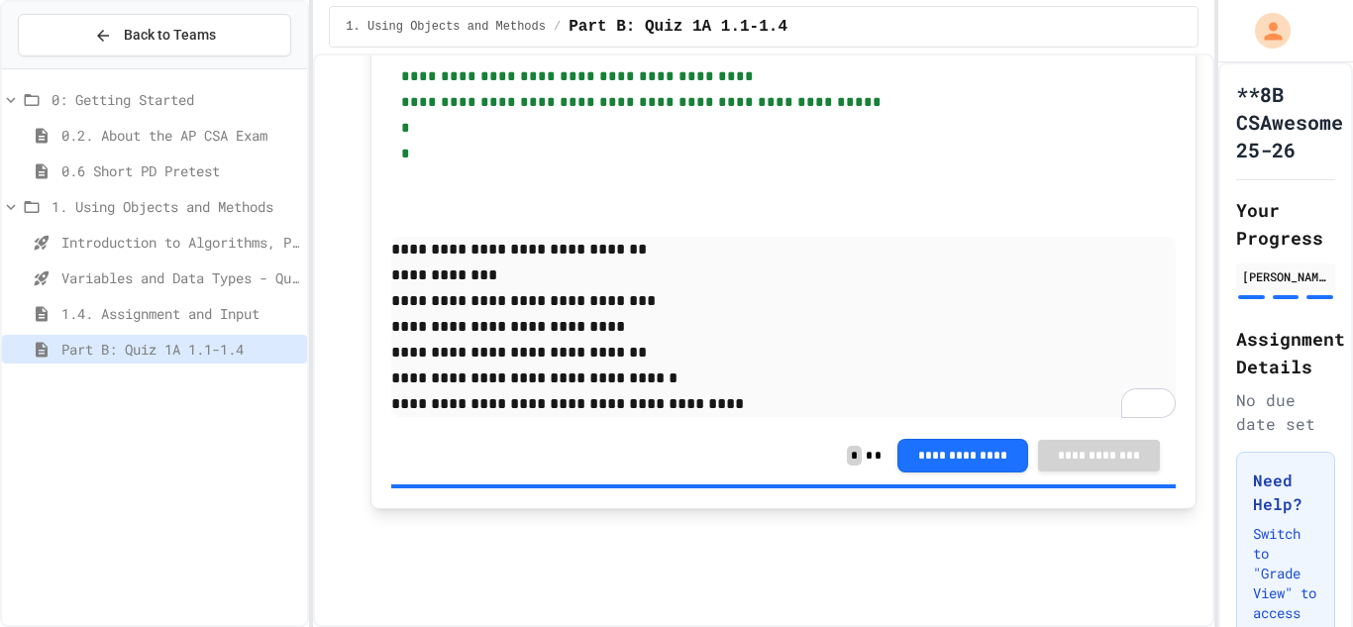  What do you see at coordinates (169, 35) in the screenshot?
I see `span: Back to Teams` at bounding box center [169, 35].